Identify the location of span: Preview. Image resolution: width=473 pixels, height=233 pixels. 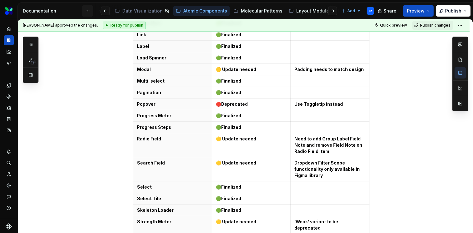
(415, 11).